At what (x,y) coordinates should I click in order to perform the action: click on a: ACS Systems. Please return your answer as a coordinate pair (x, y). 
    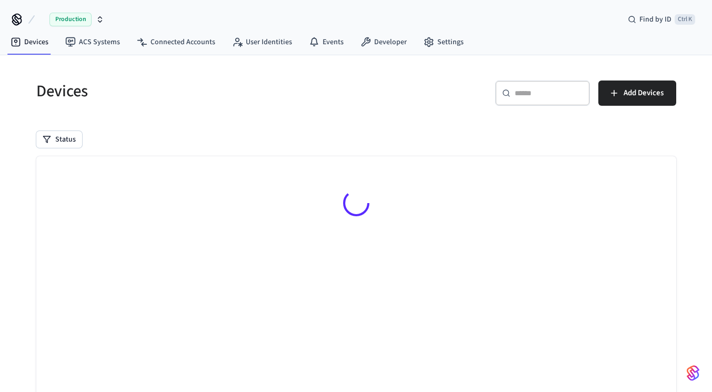
    Looking at the image, I should click on (93, 42).